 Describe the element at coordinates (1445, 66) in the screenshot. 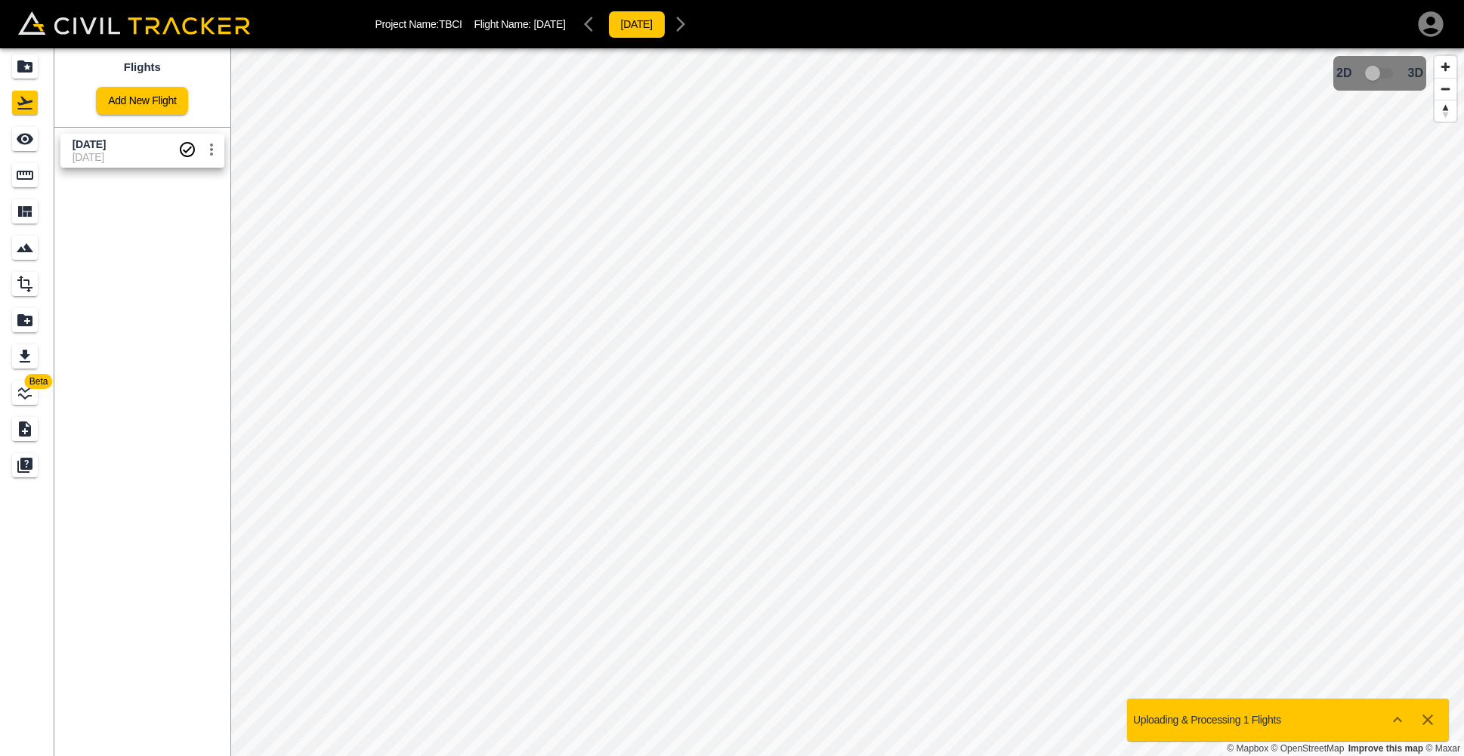

I see `button: Zoom in` at that location.